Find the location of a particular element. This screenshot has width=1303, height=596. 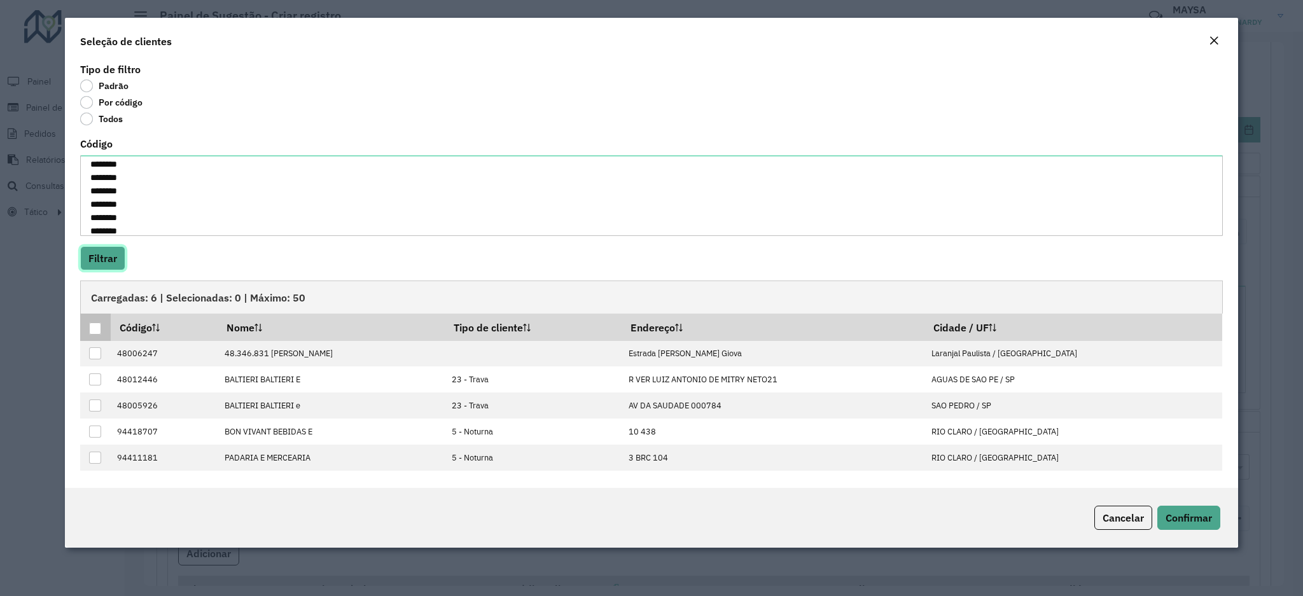

td: BALTIERI BALTIERI E is located at coordinates (331, 379).